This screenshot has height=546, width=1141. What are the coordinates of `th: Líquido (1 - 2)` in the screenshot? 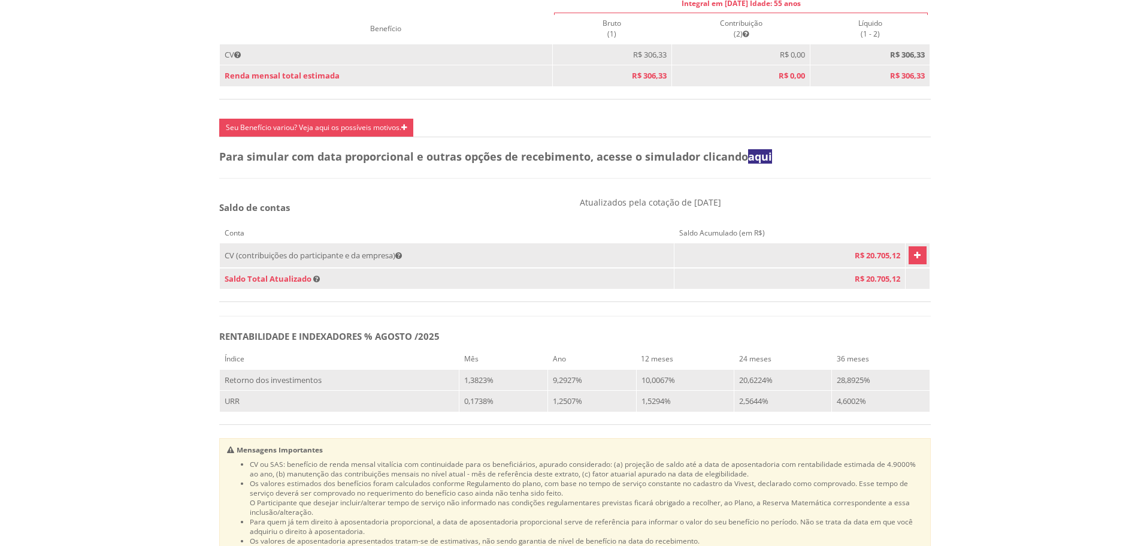 It's located at (870, 28).